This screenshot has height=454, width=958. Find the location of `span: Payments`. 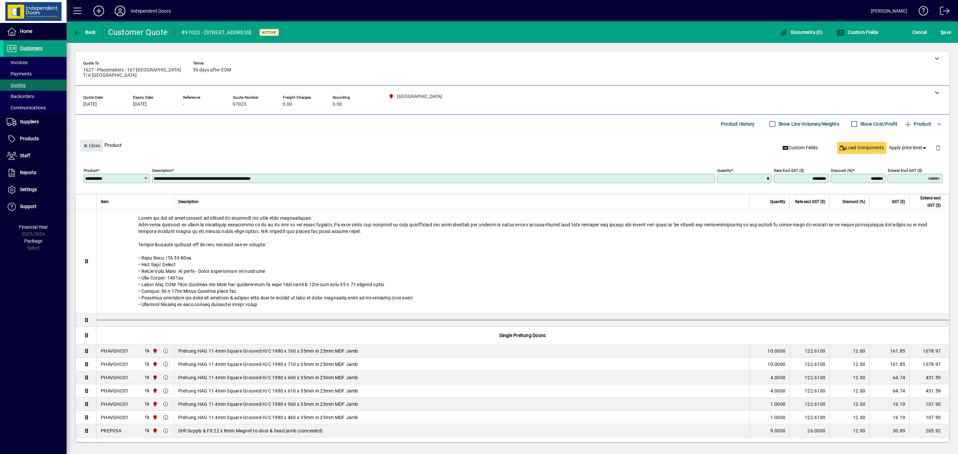

span: Payments is located at coordinates (19, 74).